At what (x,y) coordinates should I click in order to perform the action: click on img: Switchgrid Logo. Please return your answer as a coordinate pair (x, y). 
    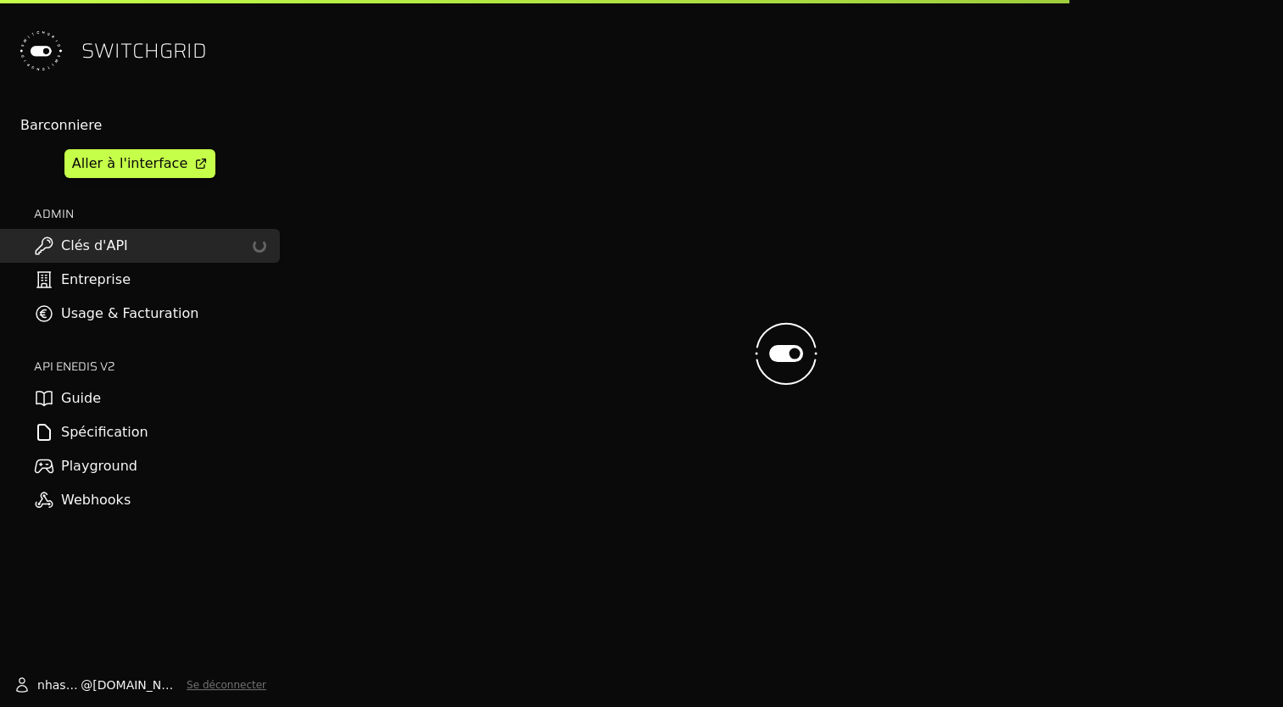
    Looking at the image, I should click on (41, 51).